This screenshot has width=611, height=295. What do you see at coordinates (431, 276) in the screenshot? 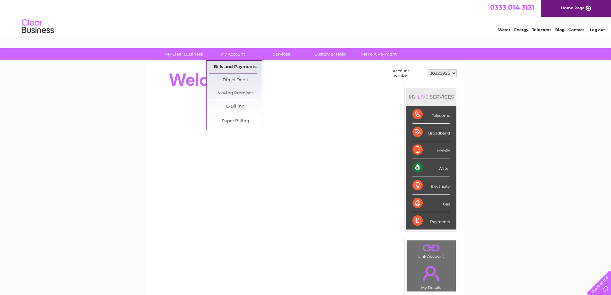
I see `td: My Details` at bounding box center [431, 276].